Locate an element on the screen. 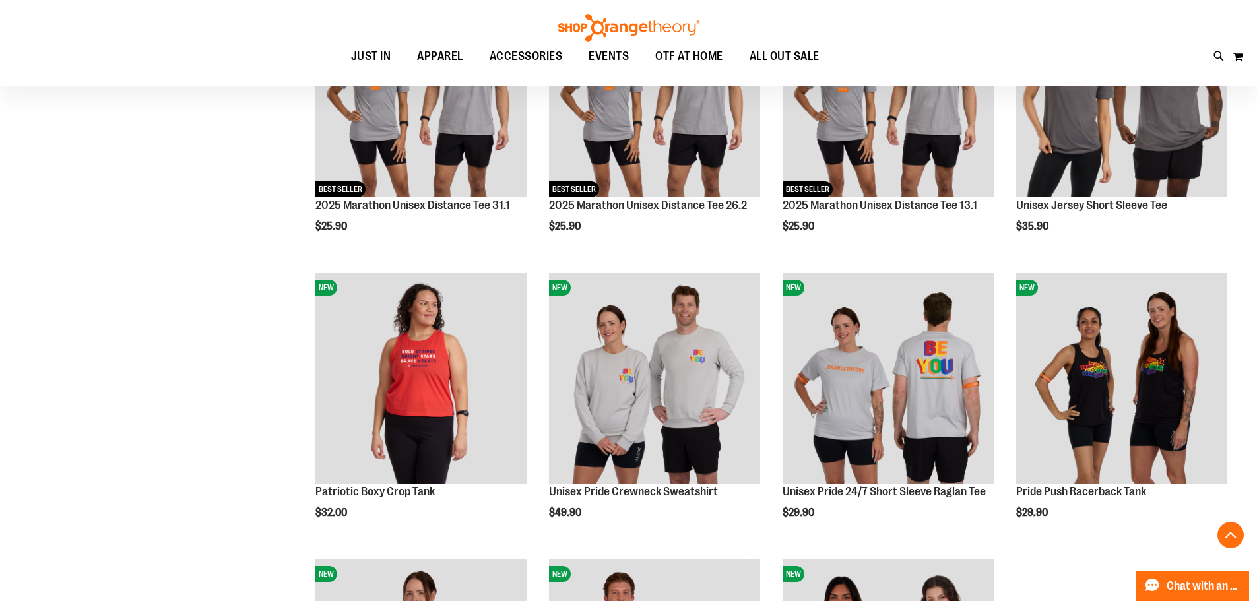 The height and width of the screenshot is (601, 1257). button: Back To Top is located at coordinates (1231, 535).